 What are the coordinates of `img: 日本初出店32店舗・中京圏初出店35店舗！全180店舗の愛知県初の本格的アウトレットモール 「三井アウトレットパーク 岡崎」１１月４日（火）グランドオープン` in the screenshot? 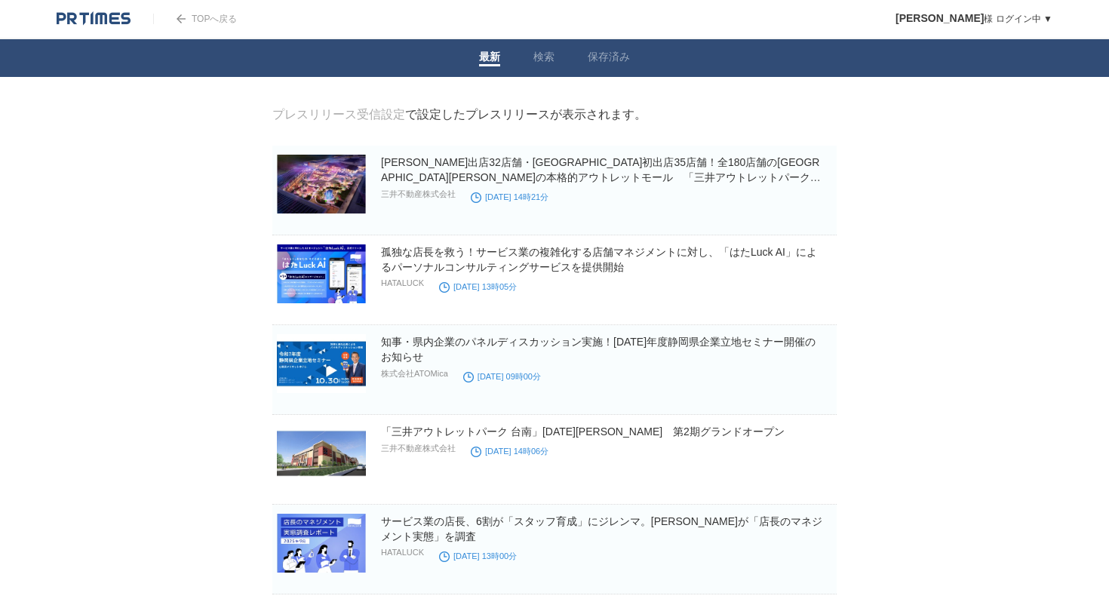 It's located at (321, 184).